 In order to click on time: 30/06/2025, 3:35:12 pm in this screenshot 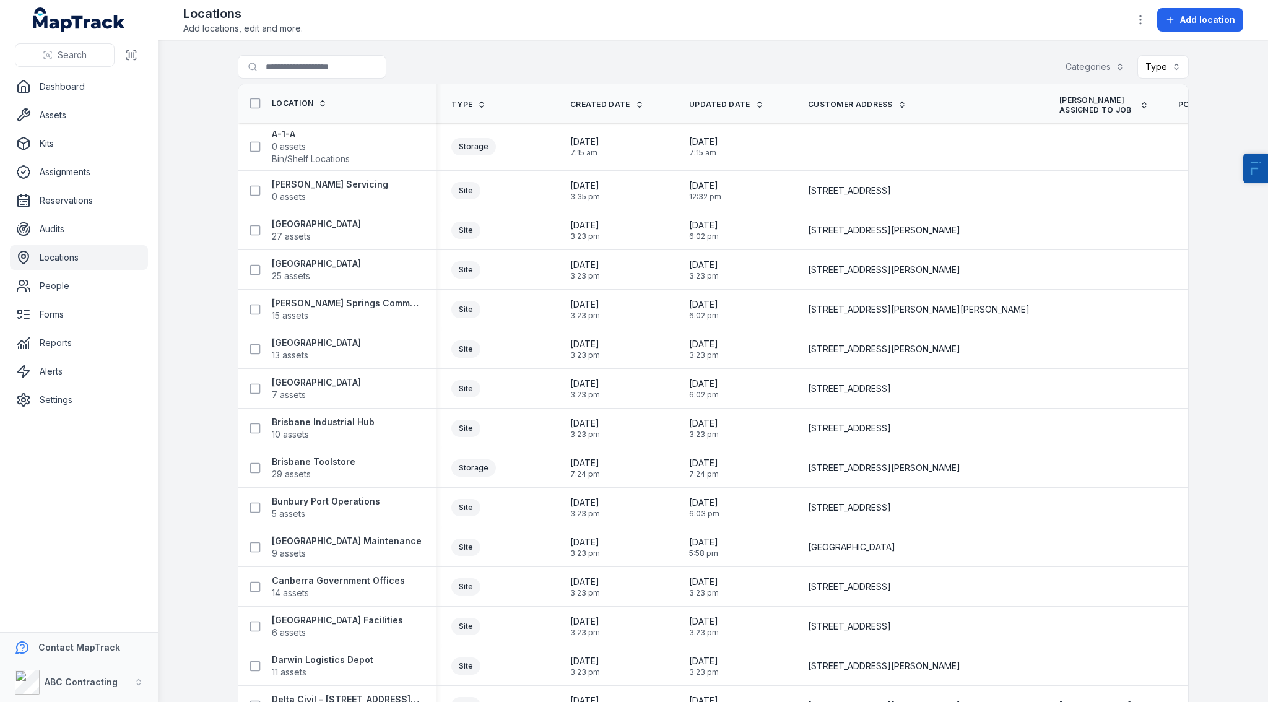, I will do `click(585, 191)`.